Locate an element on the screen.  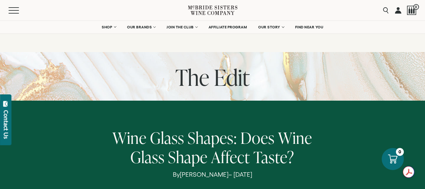
a: OUR BRANDS is located at coordinates (141, 27).